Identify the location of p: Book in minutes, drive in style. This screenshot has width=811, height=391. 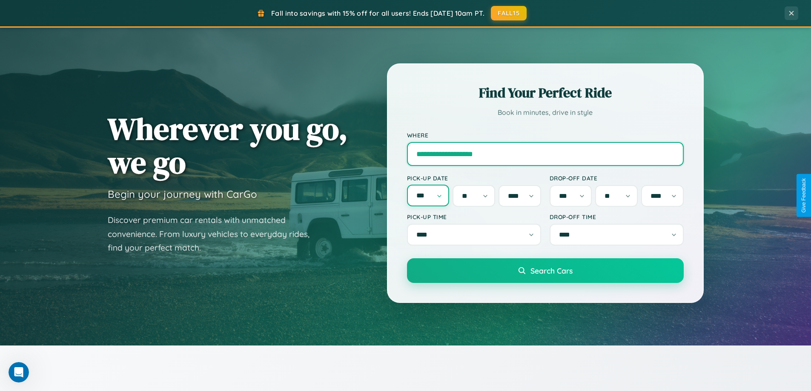
(545, 112).